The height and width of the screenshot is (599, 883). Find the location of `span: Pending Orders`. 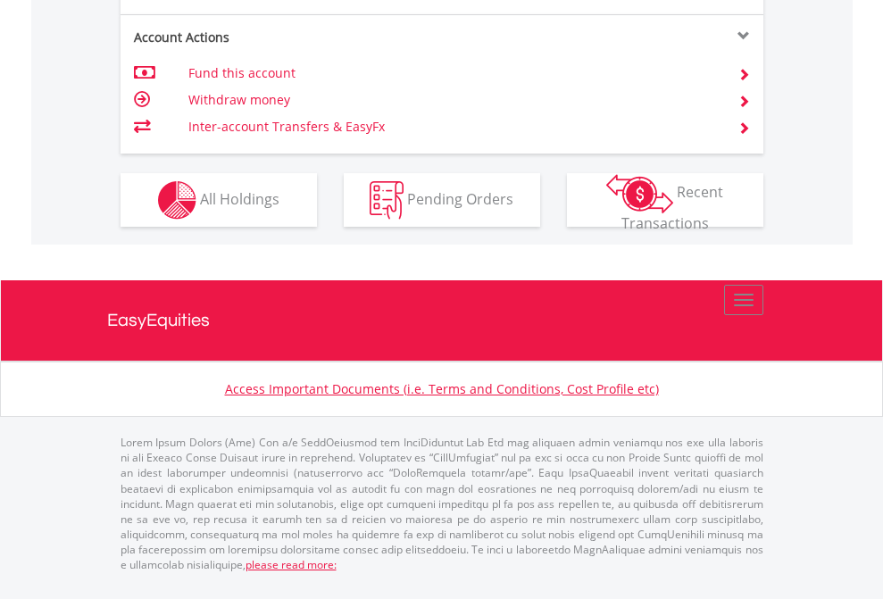

span: Pending Orders is located at coordinates (460, 198).